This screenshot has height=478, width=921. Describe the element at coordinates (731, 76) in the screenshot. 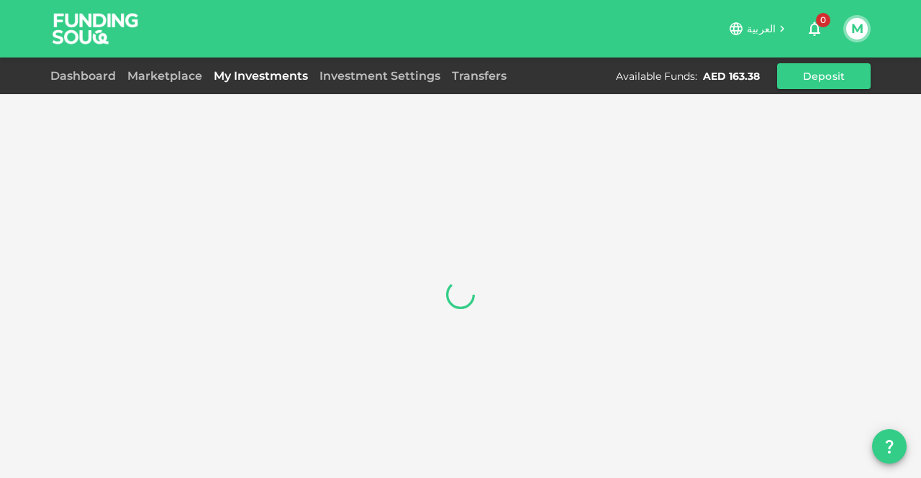

I see `div: AED 163.38` at that location.